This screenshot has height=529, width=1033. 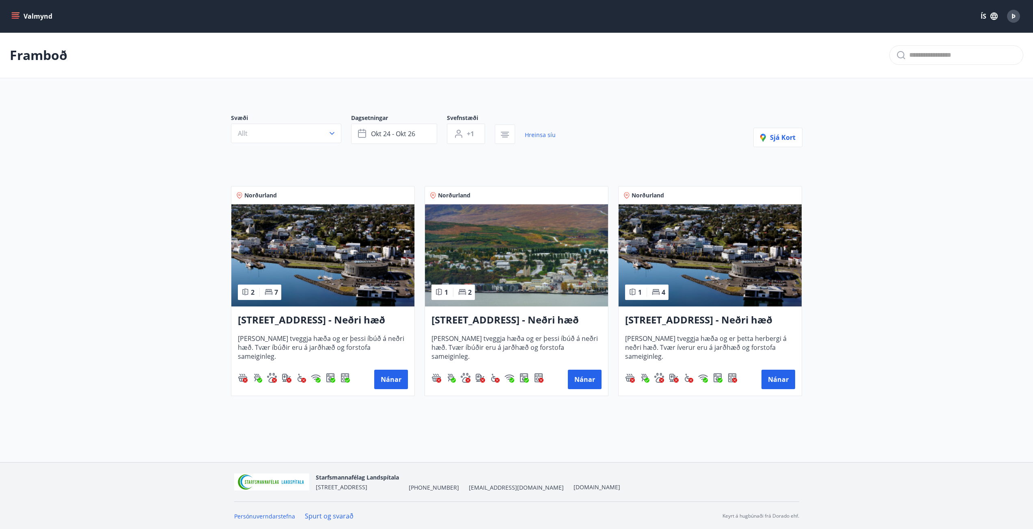 I want to click on button: menu, so click(x=32, y=16).